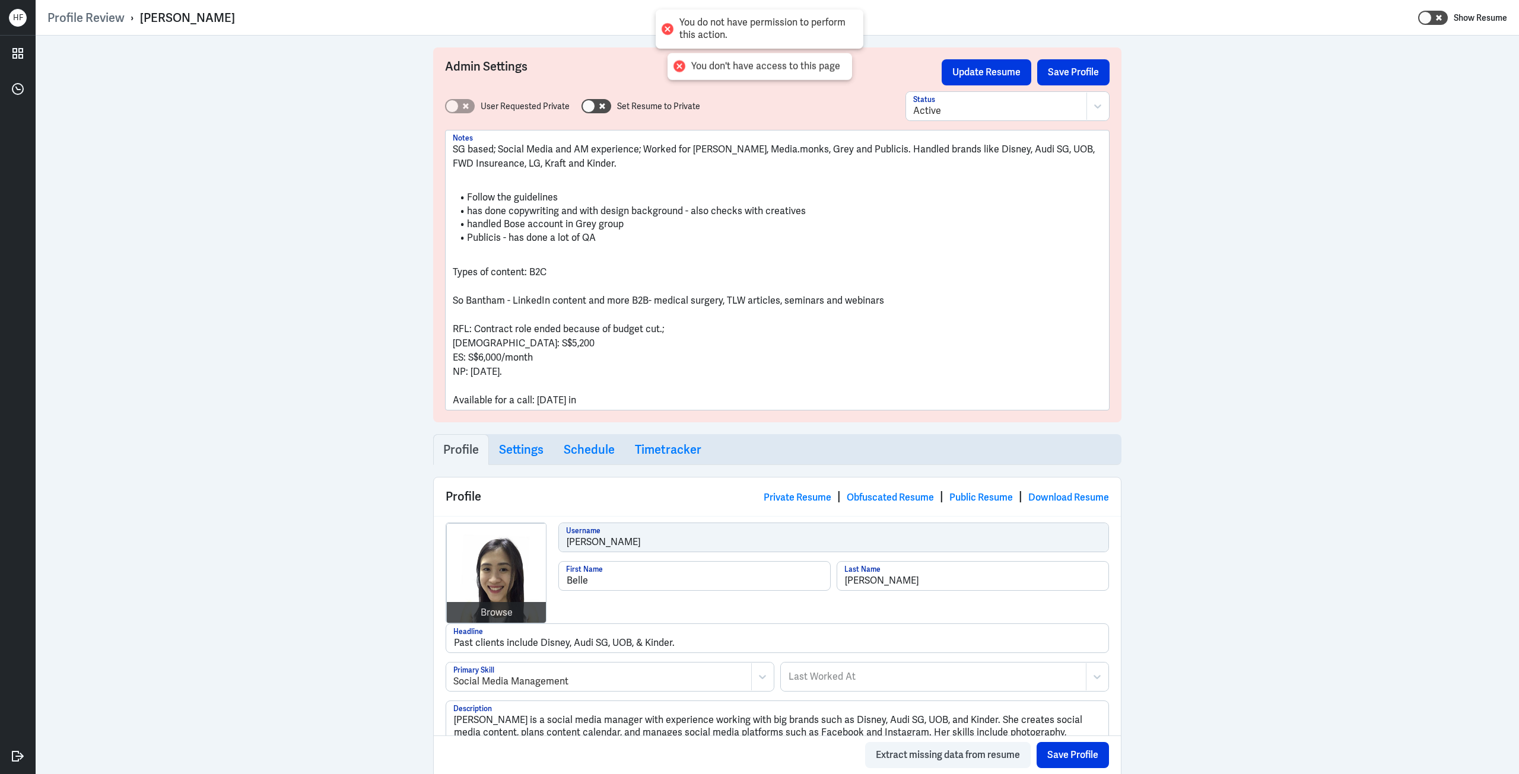 This screenshot has height=774, width=1519. I want to click on button: Extract missing data from resume, so click(947, 755).